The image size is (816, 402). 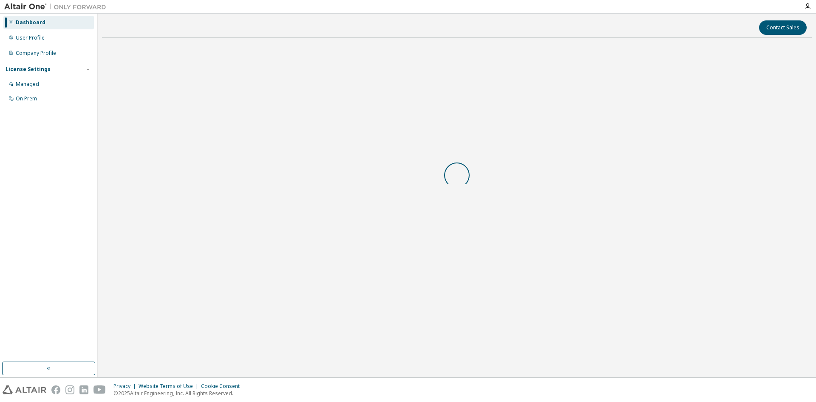 I want to click on div: Privacy, so click(x=126, y=386).